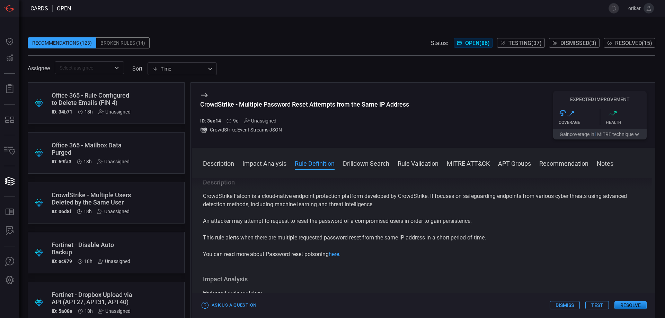 The width and height of the screenshot is (665, 318). I want to click on span: Testing ( 37 ), so click(525, 43).